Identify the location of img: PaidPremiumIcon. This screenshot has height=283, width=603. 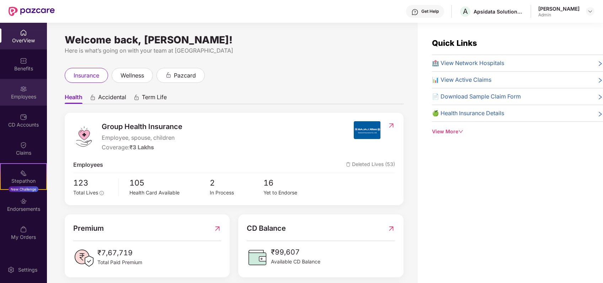
(84, 258).